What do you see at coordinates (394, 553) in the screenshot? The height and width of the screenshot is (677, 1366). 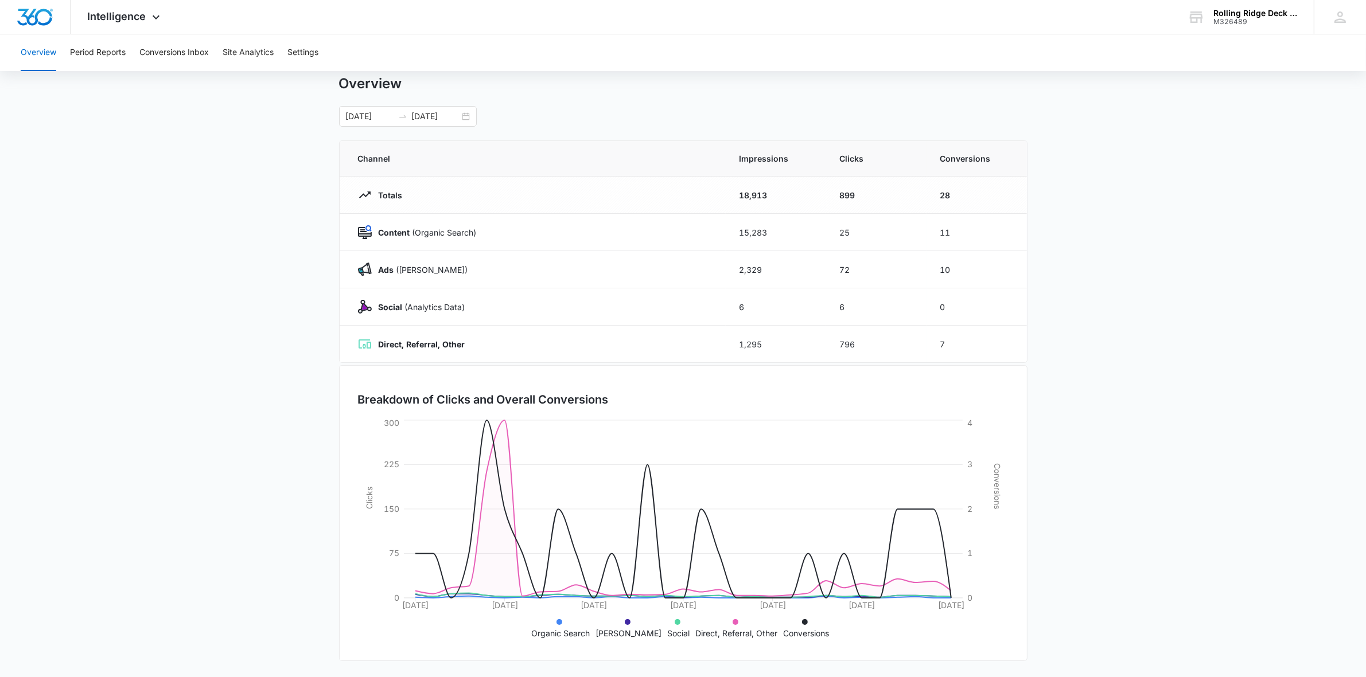 I see `tspan: 75` at bounding box center [394, 553].